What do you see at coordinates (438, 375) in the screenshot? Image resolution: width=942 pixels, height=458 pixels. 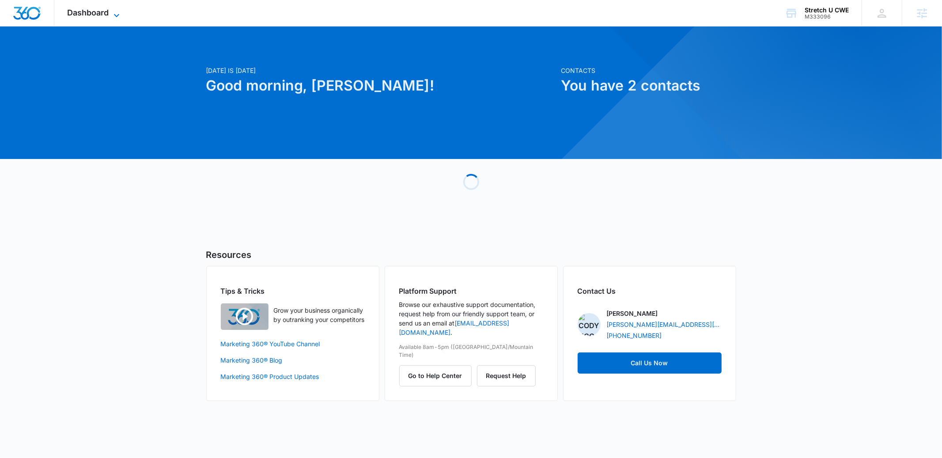 I see `a: Go to Help Center` at bounding box center [438, 375].